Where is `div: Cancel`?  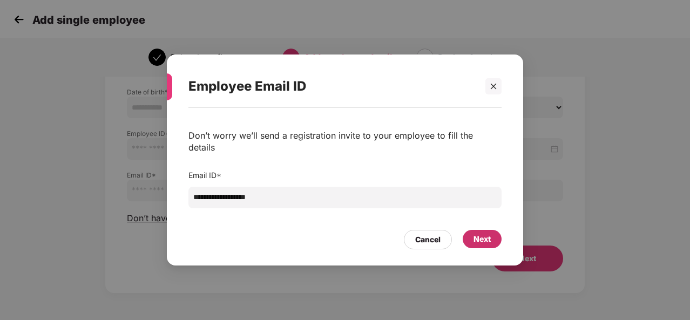 div: Cancel is located at coordinates (428, 240).